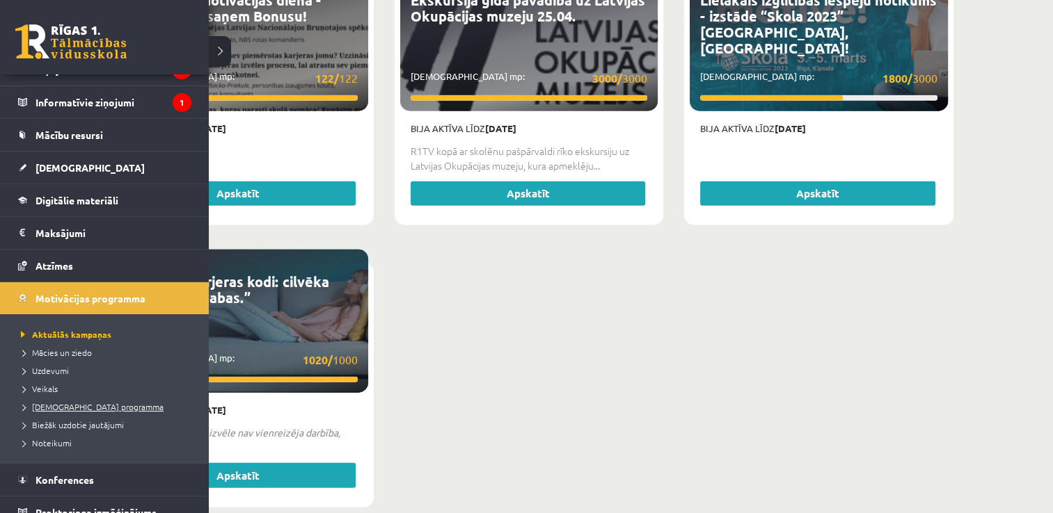  I want to click on span: Atzīmes, so click(54, 266).